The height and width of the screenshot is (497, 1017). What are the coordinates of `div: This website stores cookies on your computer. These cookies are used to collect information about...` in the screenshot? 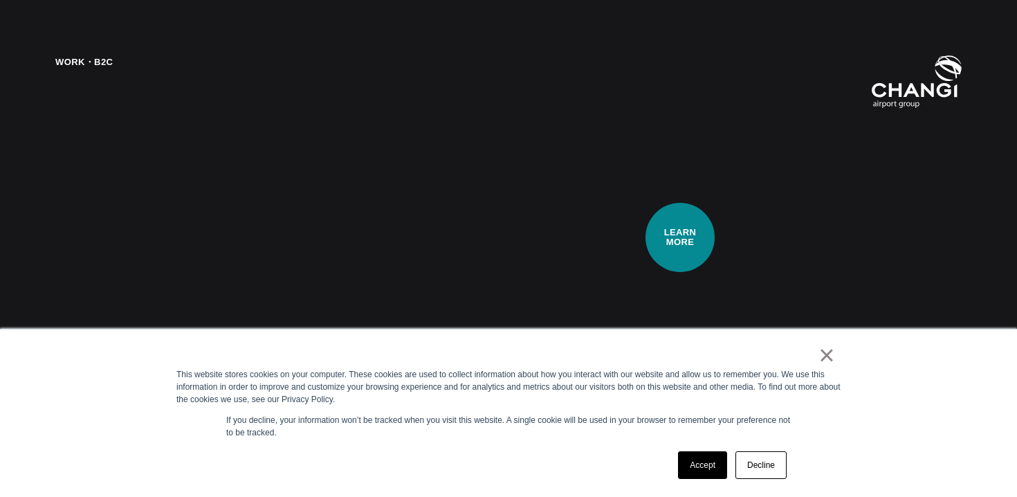 It's located at (509, 387).